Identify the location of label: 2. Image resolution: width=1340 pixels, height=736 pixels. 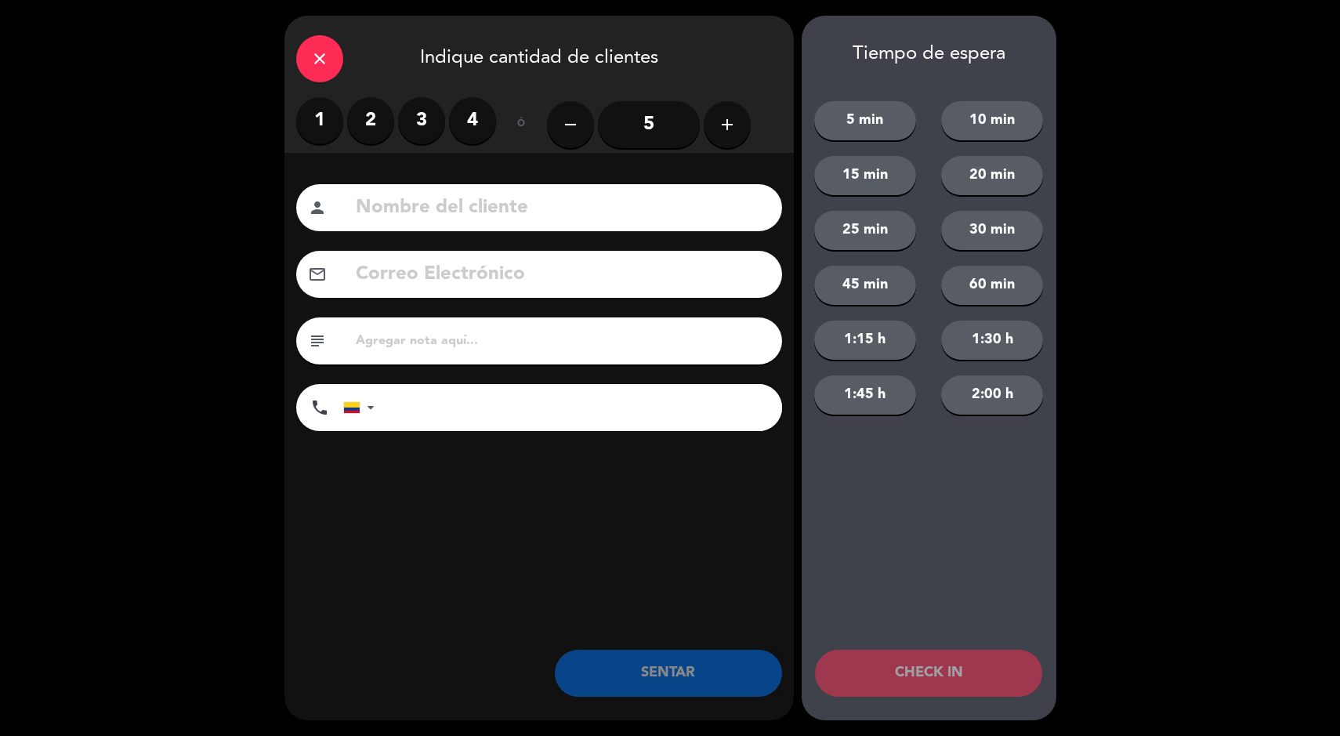
(371, 121).